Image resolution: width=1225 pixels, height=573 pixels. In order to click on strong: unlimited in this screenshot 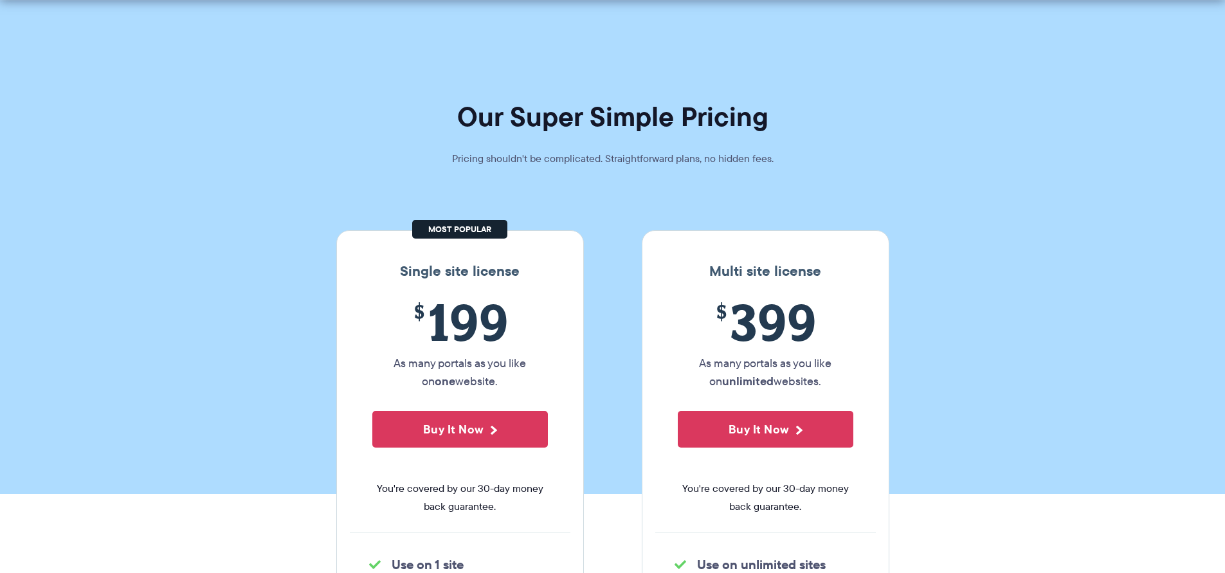, I will do `click(748, 381)`.